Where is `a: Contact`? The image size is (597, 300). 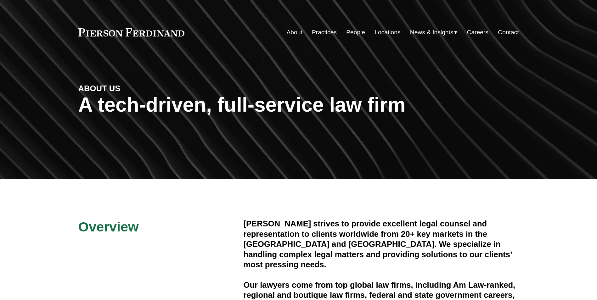
a: Contact is located at coordinates (509, 32).